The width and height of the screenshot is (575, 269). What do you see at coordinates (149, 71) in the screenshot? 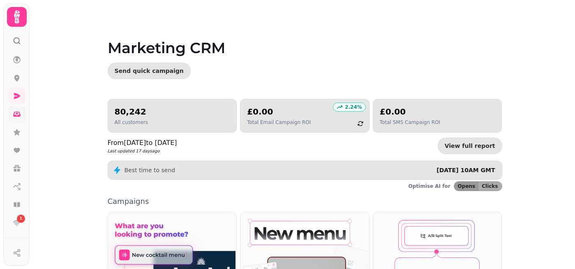
I see `button: Send quick campaign` at bounding box center [149, 71].